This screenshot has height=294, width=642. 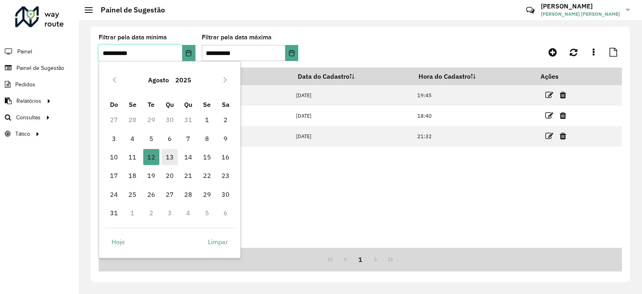 I want to click on span: 17, so click(x=114, y=175).